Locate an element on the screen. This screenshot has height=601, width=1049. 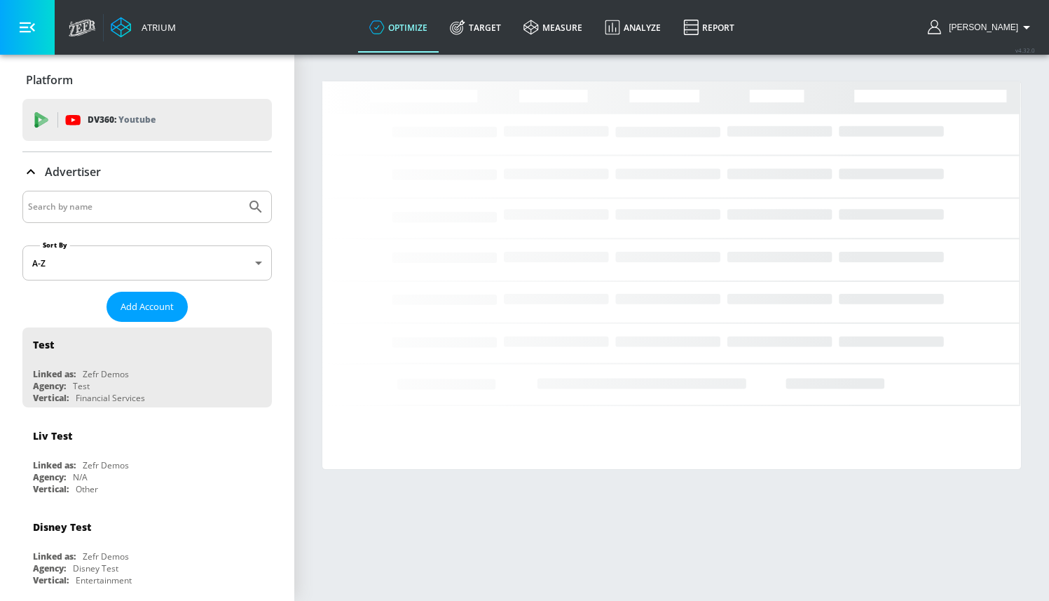
label: Sort By is located at coordinates (55, 245).